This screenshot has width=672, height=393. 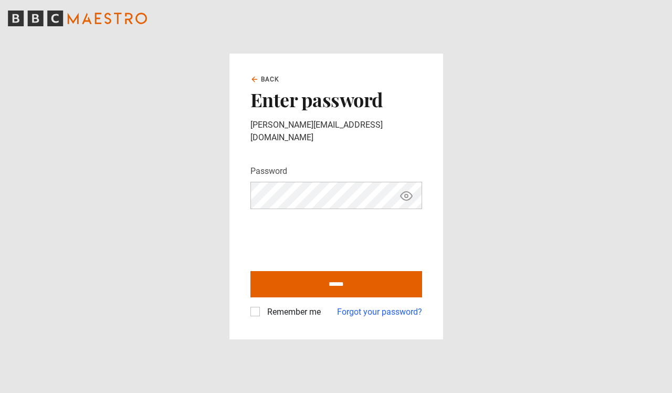 I want to click on a: BBC Maestro, so click(x=77, y=18).